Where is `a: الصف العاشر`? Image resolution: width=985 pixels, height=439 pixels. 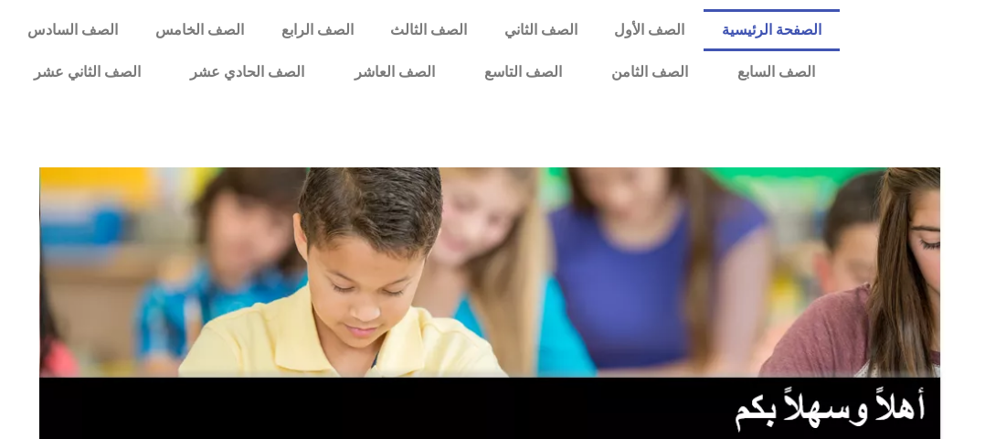 a: الصف العاشر is located at coordinates (394, 72).